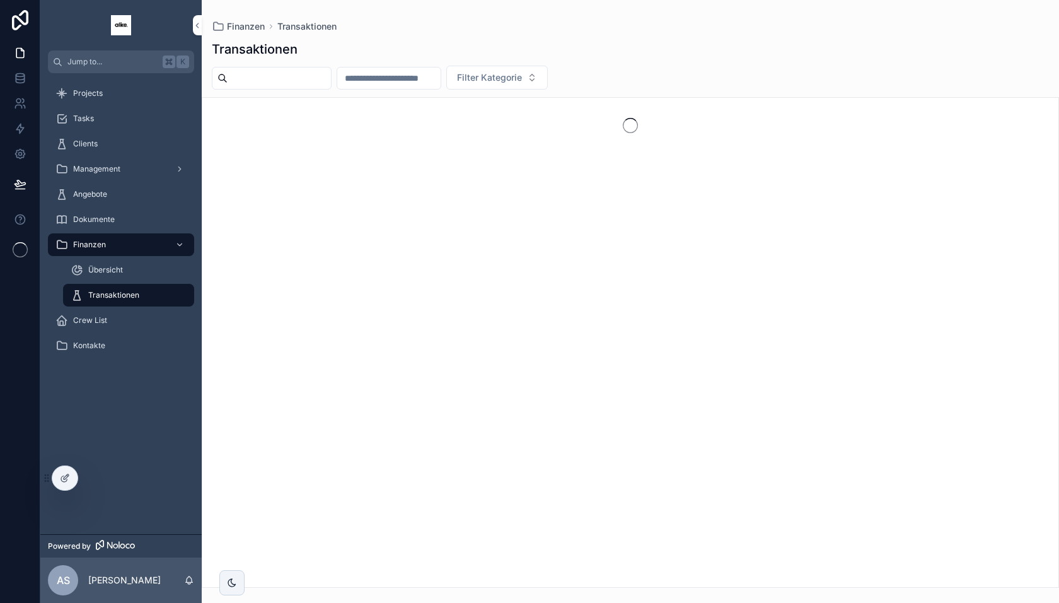 The width and height of the screenshot is (1059, 603). What do you see at coordinates (489, 78) in the screenshot?
I see `span: Filter Kategorie` at bounding box center [489, 78].